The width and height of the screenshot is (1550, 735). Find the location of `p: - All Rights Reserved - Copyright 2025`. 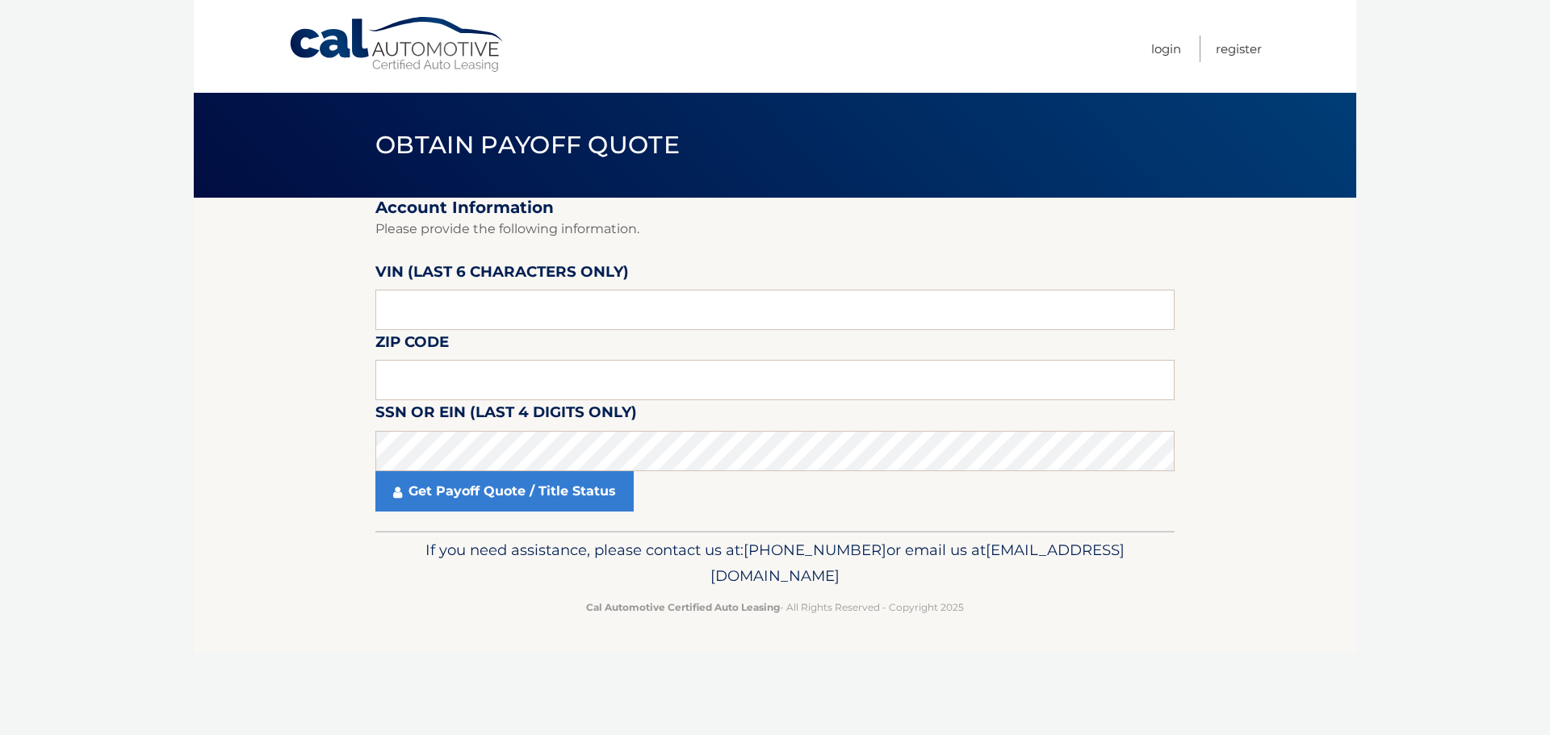

p: - All Rights Reserved - Copyright 2025 is located at coordinates (775, 607).